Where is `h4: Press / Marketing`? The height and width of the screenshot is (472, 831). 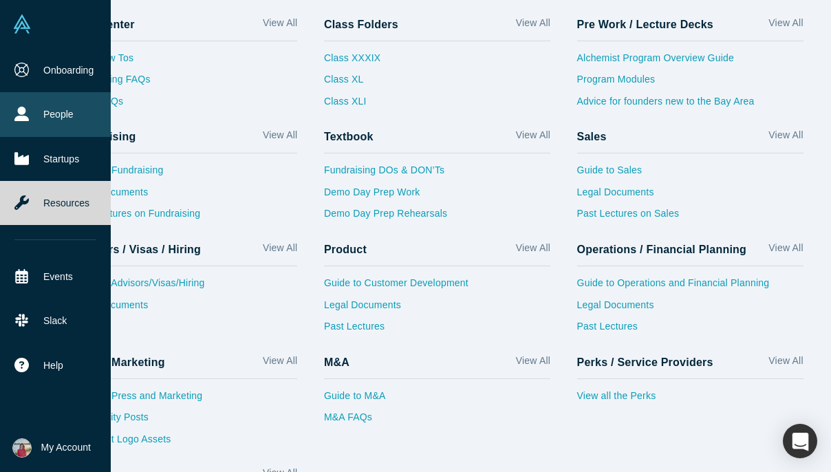
h4: Press / Marketing is located at coordinates (118, 362).